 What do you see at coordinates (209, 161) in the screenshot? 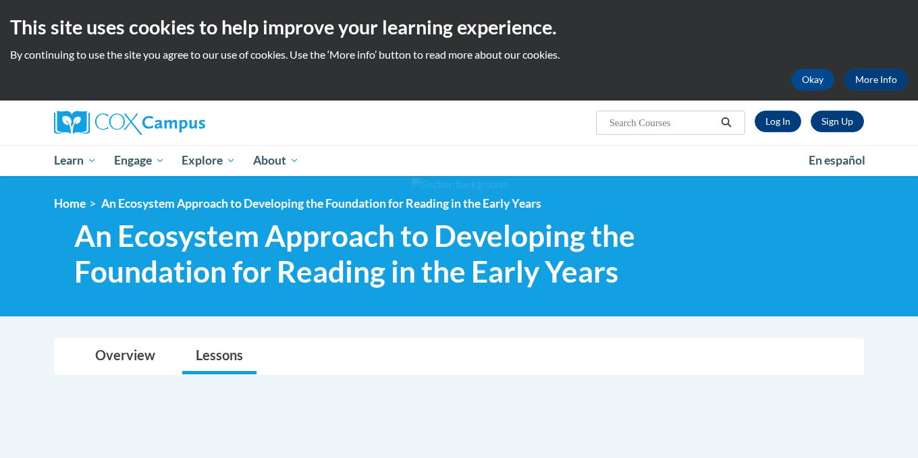
I see `a: Explore` at bounding box center [209, 161].